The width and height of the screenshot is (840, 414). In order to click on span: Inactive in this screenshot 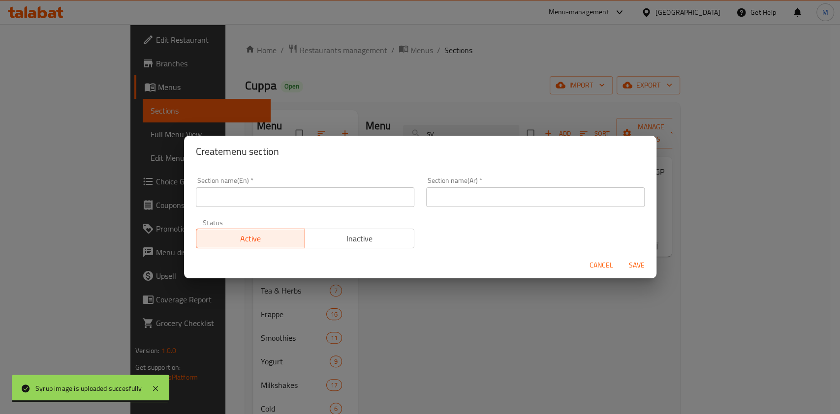, I will do `click(360, 239)`.